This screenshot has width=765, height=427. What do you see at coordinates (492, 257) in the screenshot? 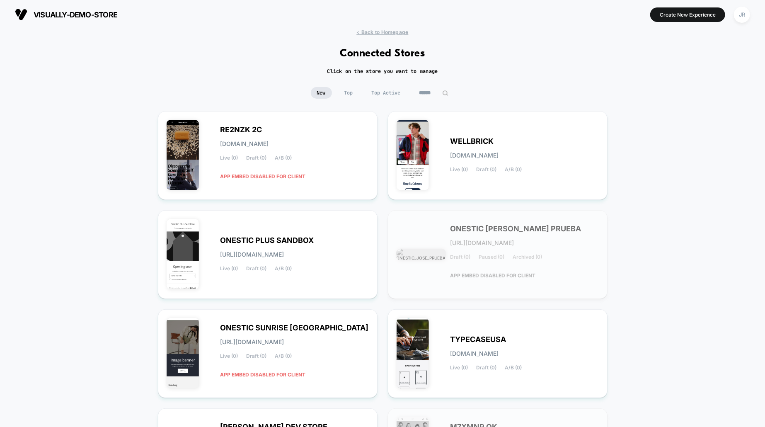
I see `span: Paused (0)` at bounding box center [492, 257].